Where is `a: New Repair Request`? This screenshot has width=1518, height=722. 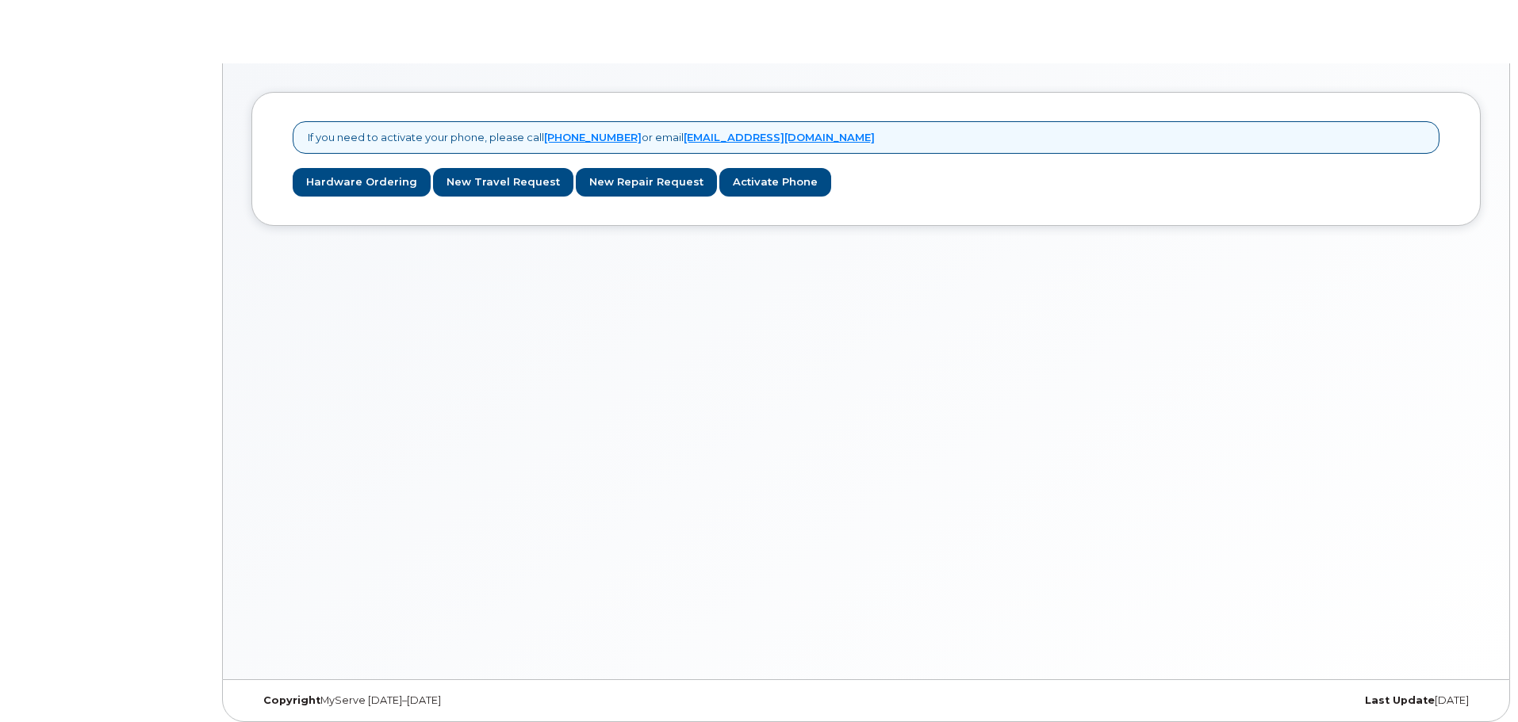
a: New Repair Request is located at coordinates (646, 182).